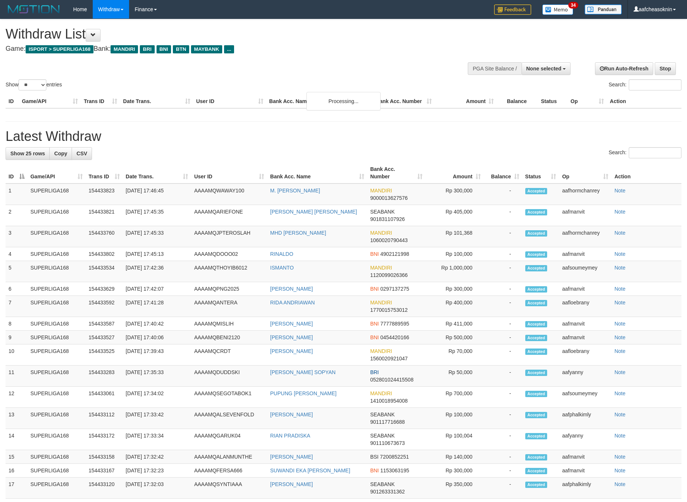 The width and height of the screenshot is (687, 502). What do you see at coordinates (229, 237) in the screenshot?
I see `td: AAAAMQJPTEROSLAH` at bounding box center [229, 237].